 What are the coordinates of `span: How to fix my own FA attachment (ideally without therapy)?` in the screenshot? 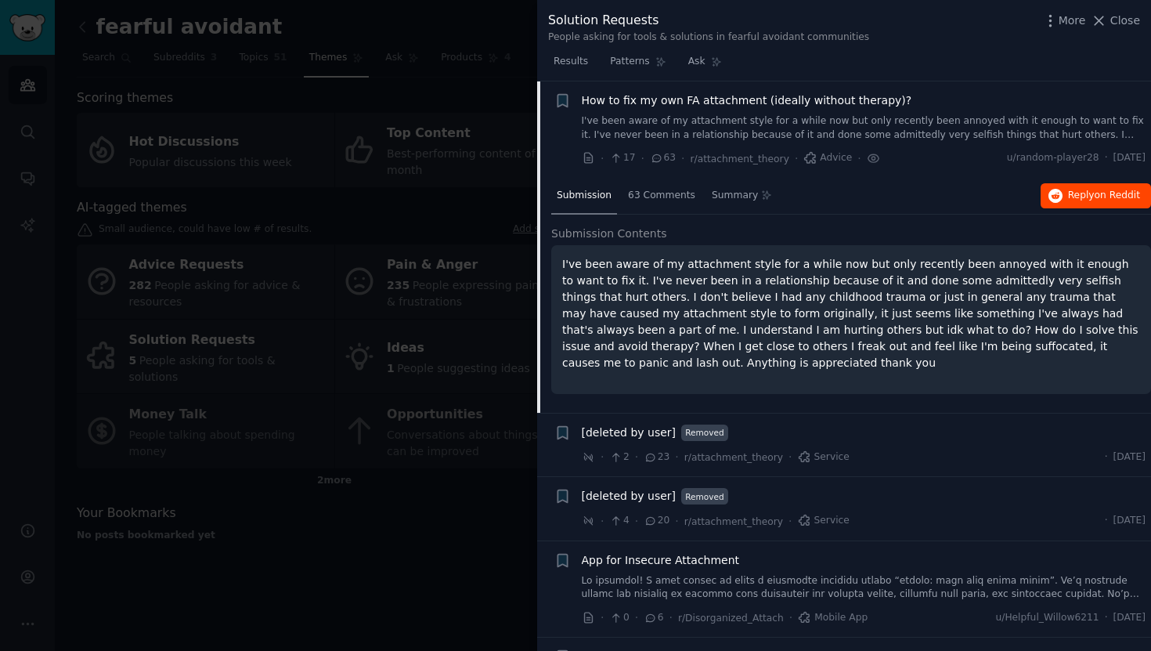 It's located at (747, 100).